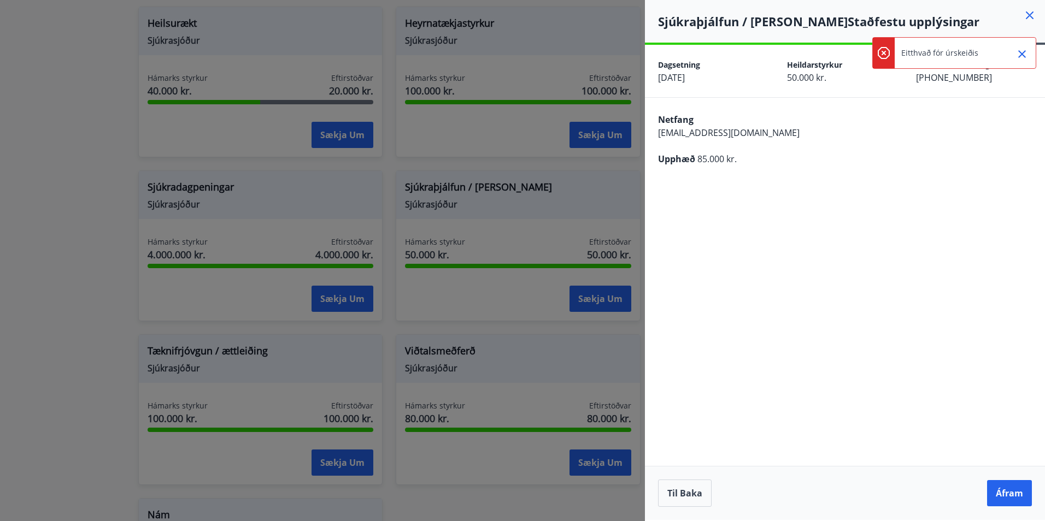 The image size is (1045, 521). What do you see at coordinates (939, 53) in the screenshot?
I see `p: Eitthvað fór úrskeiðis` at bounding box center [939, 53].